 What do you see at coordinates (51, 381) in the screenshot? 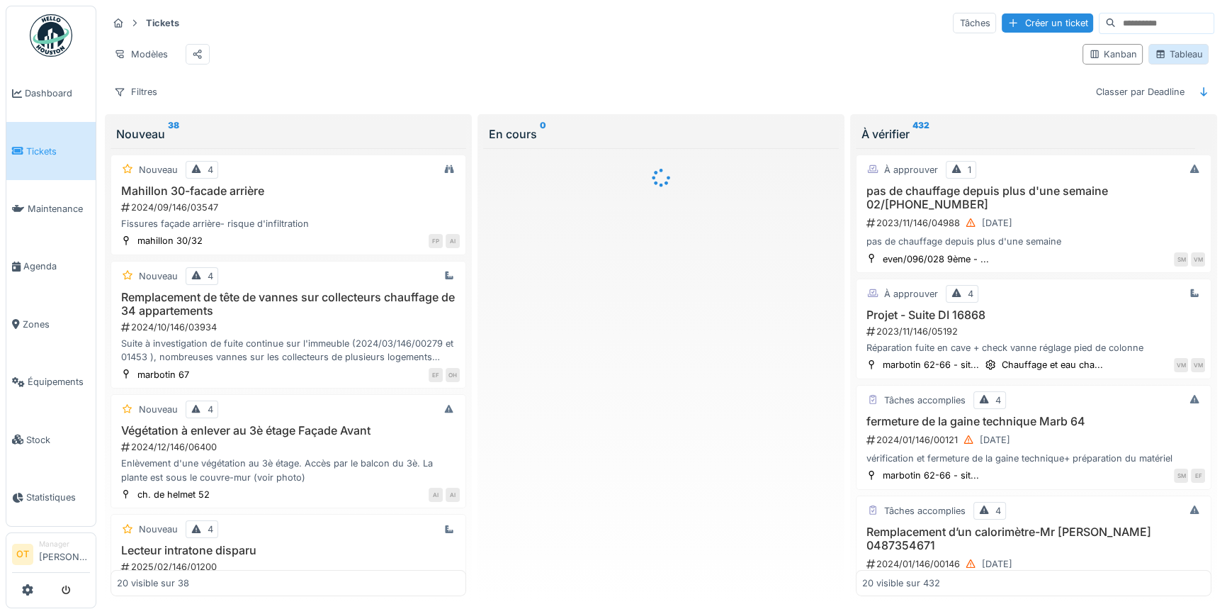
I see `a: Équipements` at bounding box center [51, 381].